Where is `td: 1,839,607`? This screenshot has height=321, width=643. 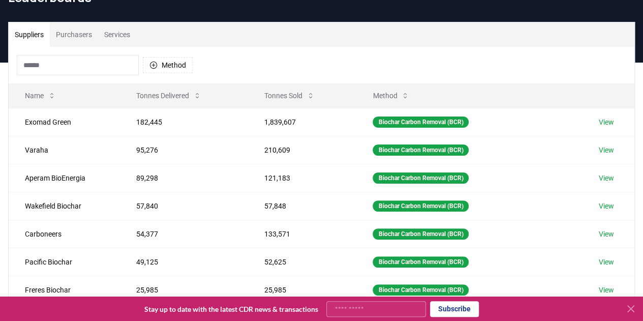 td: 1,839,607 is located at coordinates (303, 122).